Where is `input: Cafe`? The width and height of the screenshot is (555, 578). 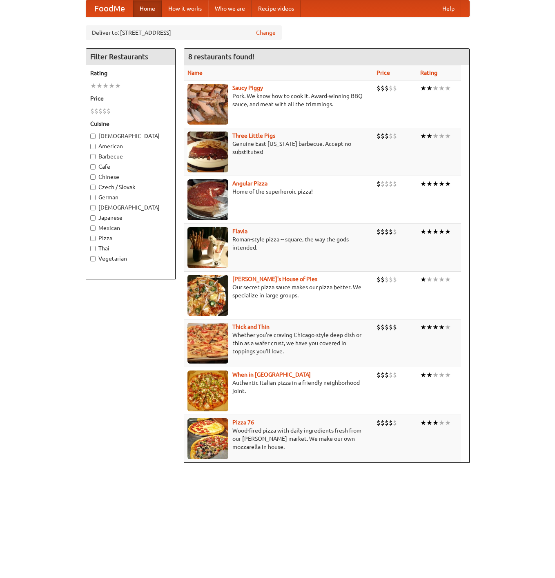 input: Cafe is located at coordinates (93, 167).